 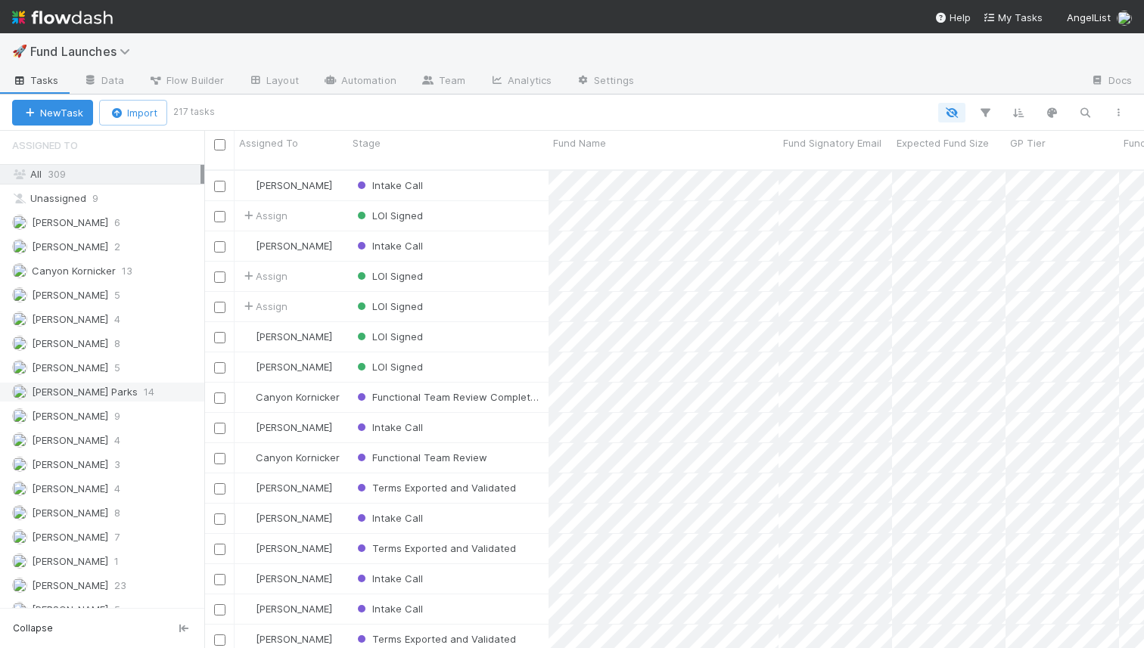 I want to click on img: avatar_18c010e4-930e-4480-823a-7726a265e9dd.png, so click(x=20, y=222).